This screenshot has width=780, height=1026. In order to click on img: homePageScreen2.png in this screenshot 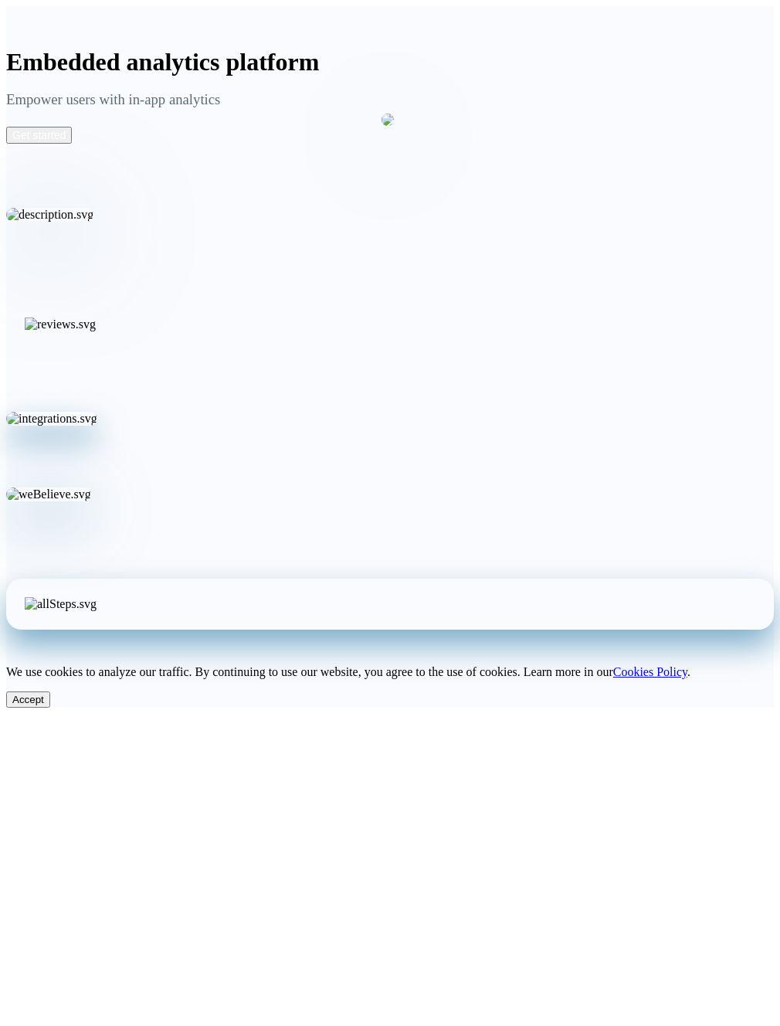, I will do `click(388, 120)`.